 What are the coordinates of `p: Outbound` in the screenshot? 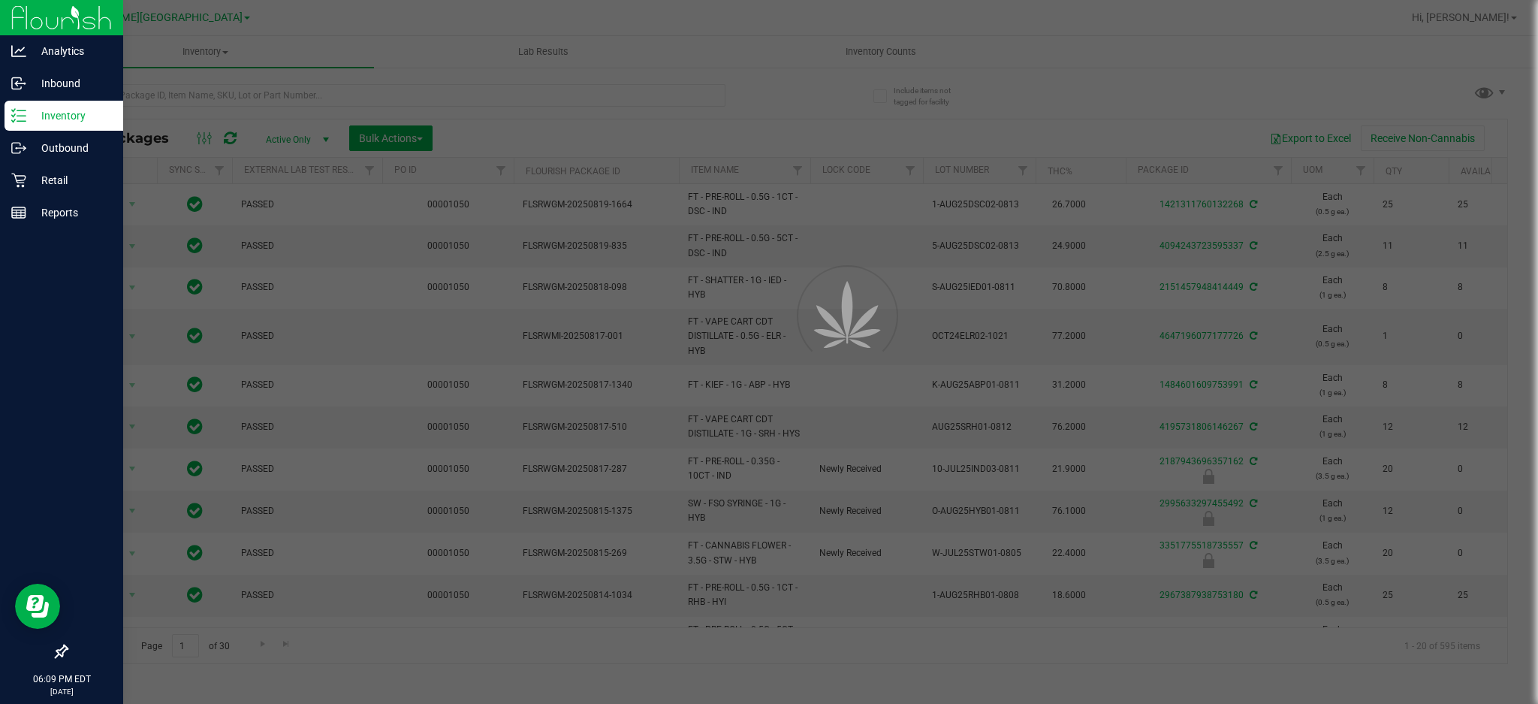 It's located at (71, 148).